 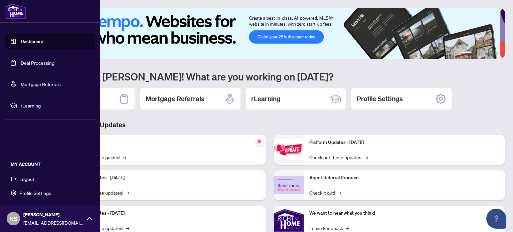 What do you see at coordinates (289, 150) in the screenshot?
I see `img: Platform Updates - June 23, 2025` at bounding box center [289, 150].